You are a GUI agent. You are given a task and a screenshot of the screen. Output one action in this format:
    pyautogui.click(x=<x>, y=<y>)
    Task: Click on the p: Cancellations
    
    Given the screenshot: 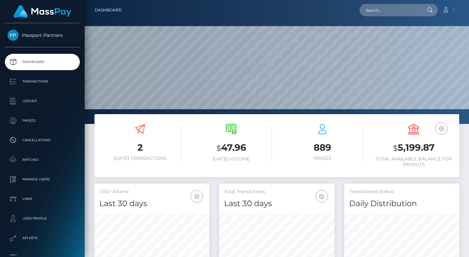 What is the action you would take?
    pyautogui.click(x=42, y=140)
    